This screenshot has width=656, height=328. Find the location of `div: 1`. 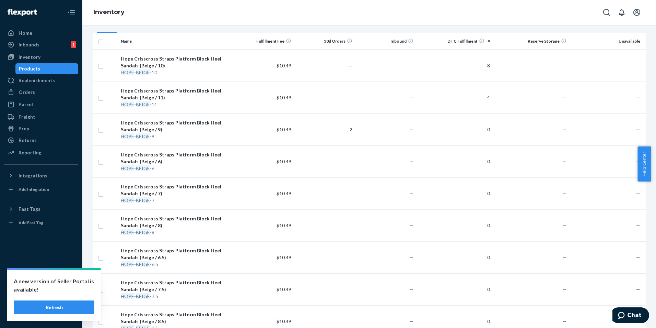

div: 1 is located at coordinates (73, 45).